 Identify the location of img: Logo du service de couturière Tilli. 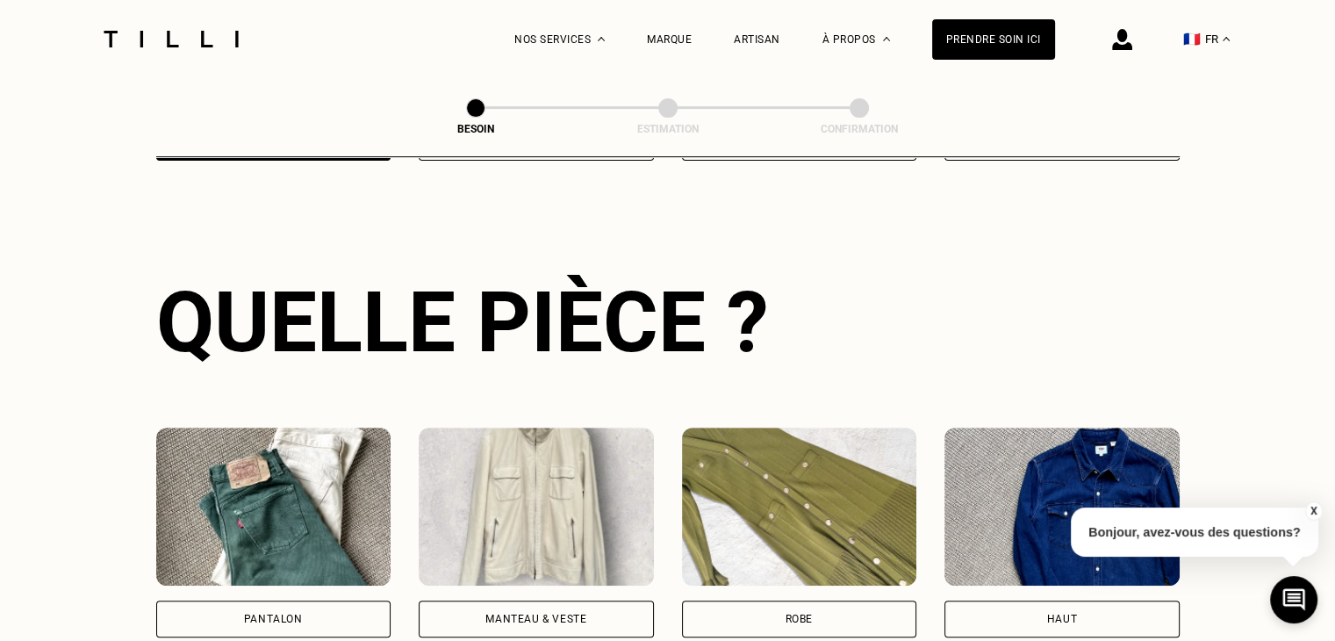
(171, 39).